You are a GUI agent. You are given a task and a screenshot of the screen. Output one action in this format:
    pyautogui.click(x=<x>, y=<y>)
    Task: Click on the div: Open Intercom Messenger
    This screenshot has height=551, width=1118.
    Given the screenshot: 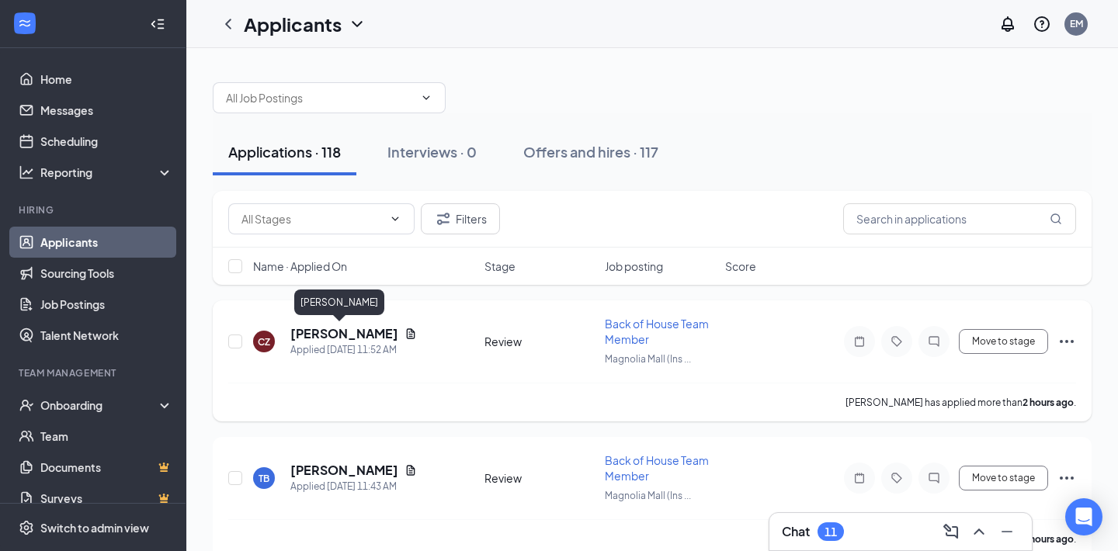 What is the action you would take?
    pyautogui.click(x=1083, y=517)
    